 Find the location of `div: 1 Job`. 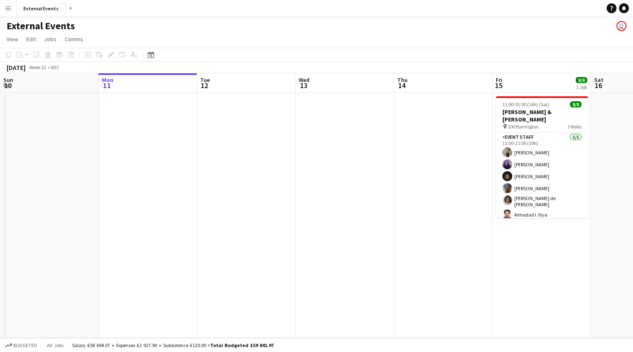

div: 1 Job is located at coordinates (582, 87).